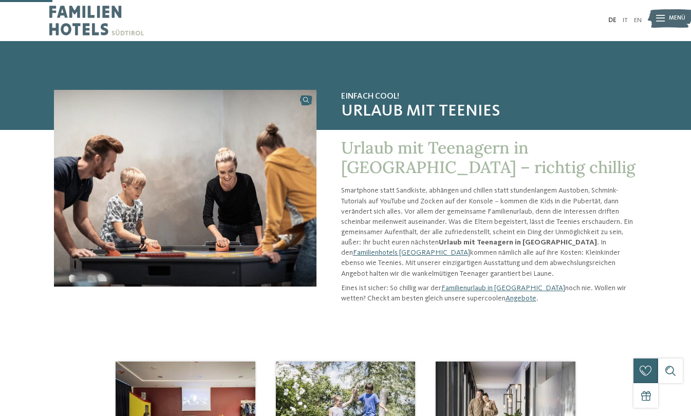 The height and width of the screenshot is (416, 691). I want to click on a: EN, so click(638, 20).